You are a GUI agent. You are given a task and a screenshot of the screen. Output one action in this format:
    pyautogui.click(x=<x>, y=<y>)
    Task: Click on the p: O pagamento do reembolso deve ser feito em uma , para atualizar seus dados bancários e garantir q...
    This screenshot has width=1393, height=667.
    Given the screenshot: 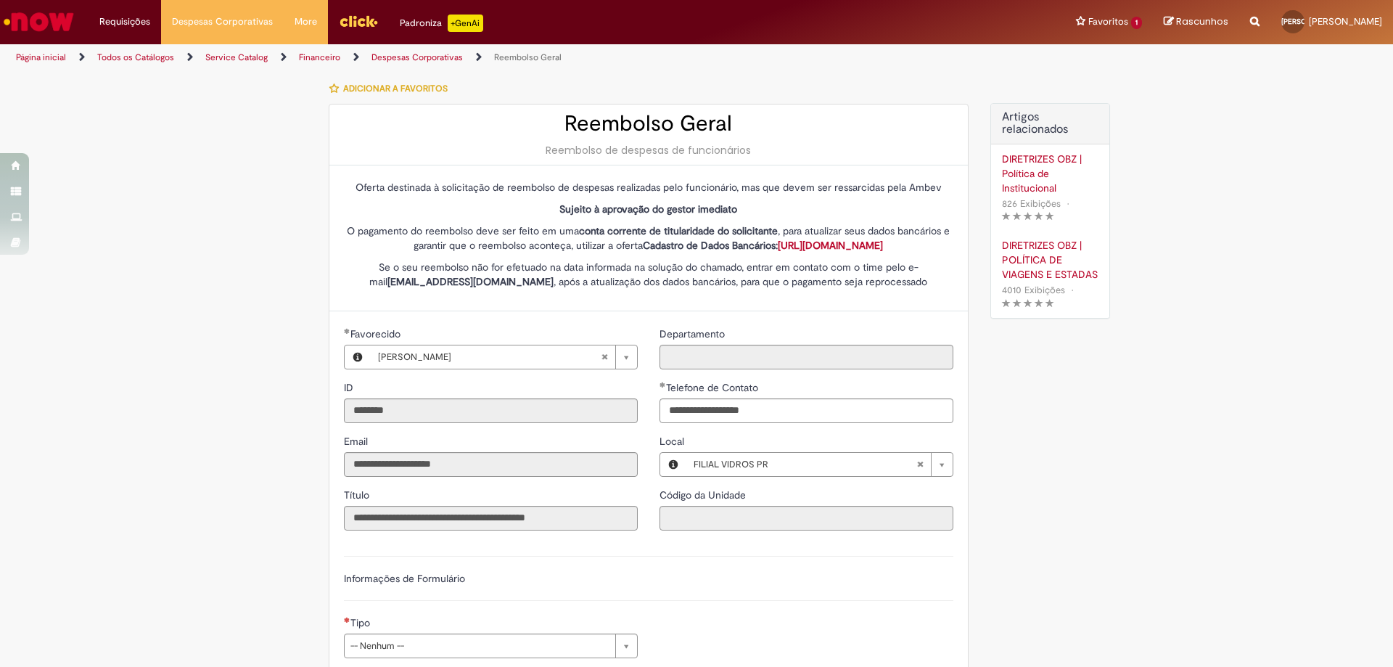 What is the action you would take?
    pyautogui.click(x=649, y=238)
    